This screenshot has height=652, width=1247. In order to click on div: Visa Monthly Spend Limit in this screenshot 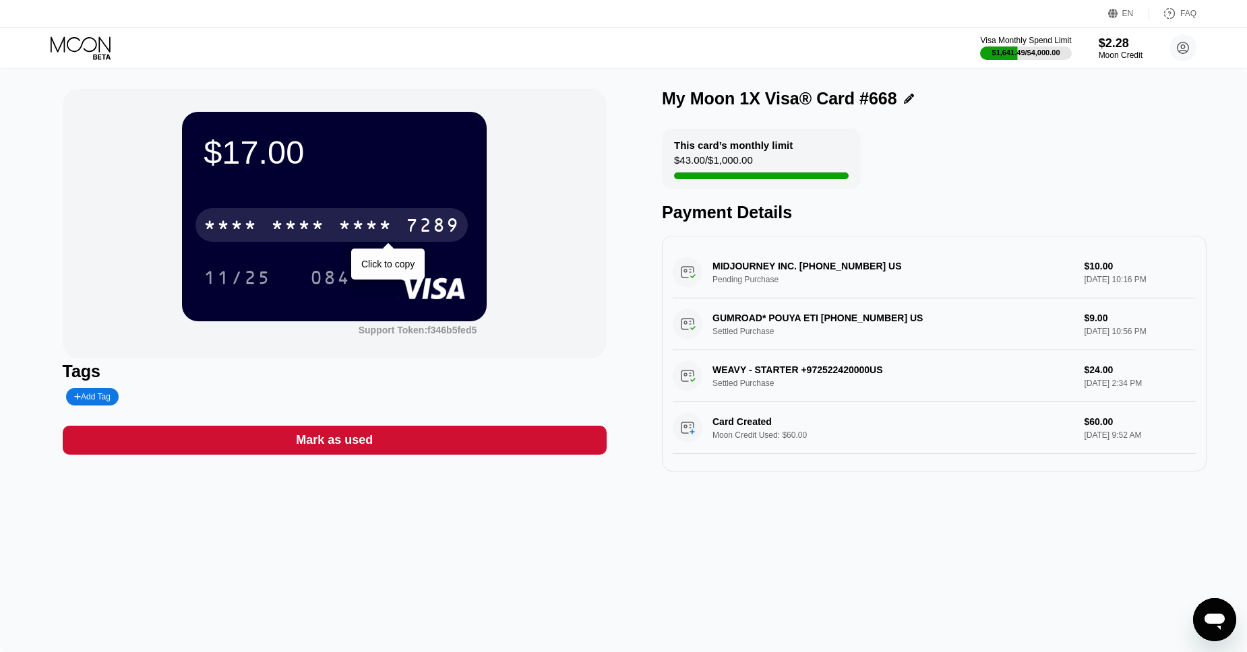, I will do `click(1025, 40)`.